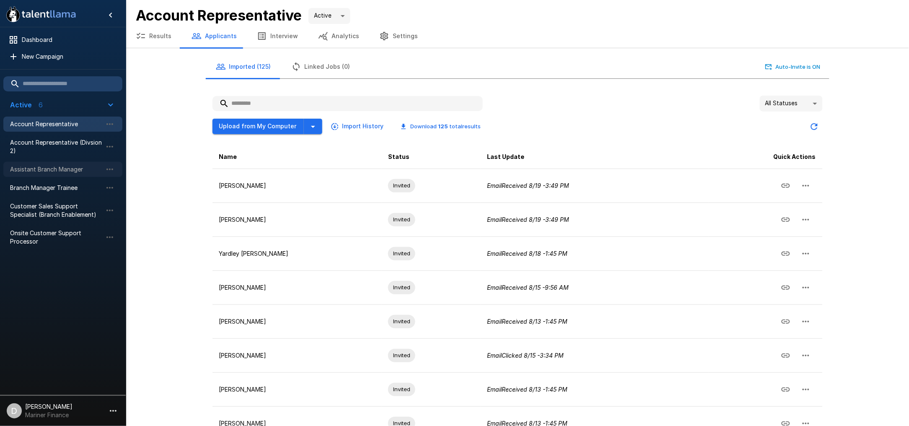 The height and width of the screenshot is (426, 909). I want to click on button: Linked Jobs (0), so click(321, 67).